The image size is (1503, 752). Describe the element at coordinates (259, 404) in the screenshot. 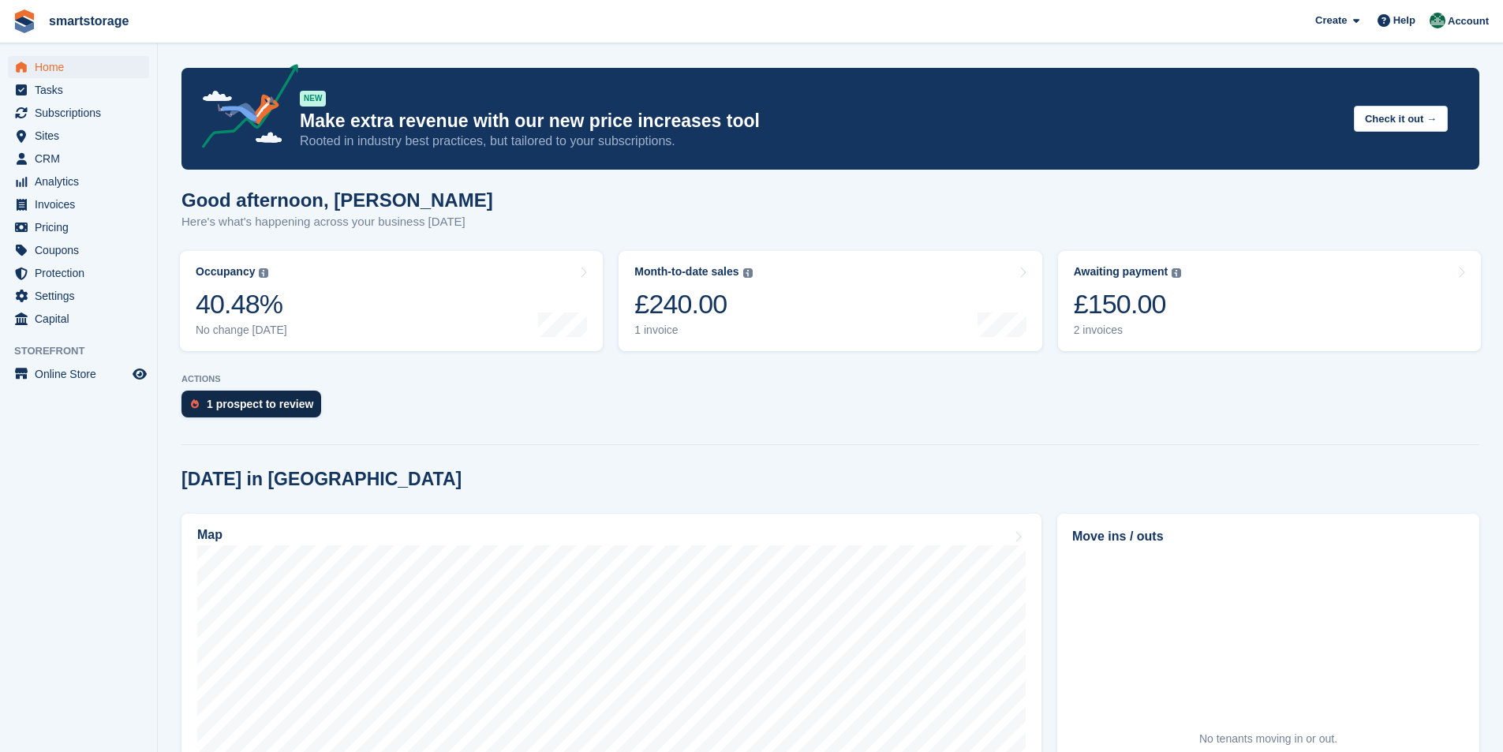

I see `div: 1 prospect to review` at that location.